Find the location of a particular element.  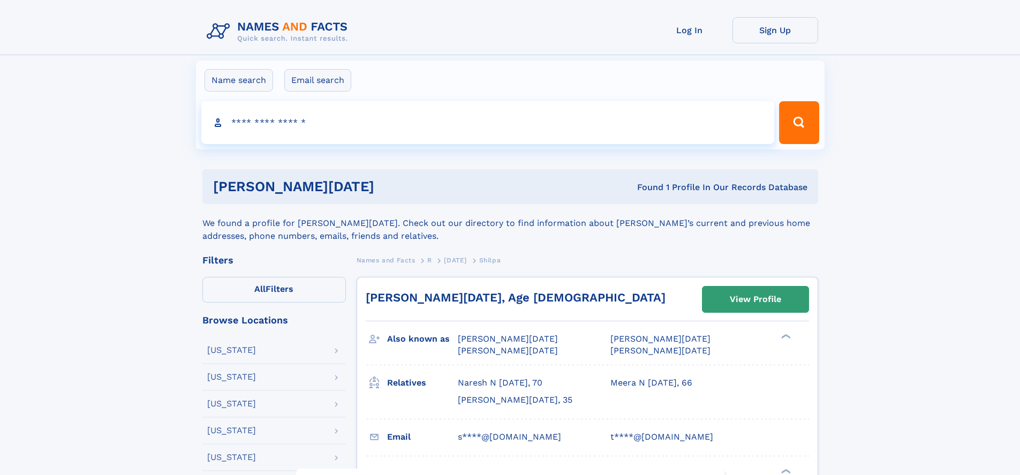

div: View Profile is located at coordinates (755, 299).